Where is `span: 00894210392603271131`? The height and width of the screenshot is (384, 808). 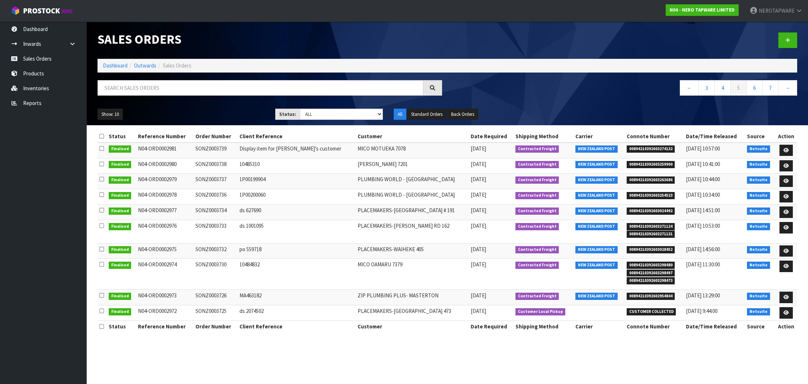 span: 00894210392603271131 is located at coordinates (651, 234).